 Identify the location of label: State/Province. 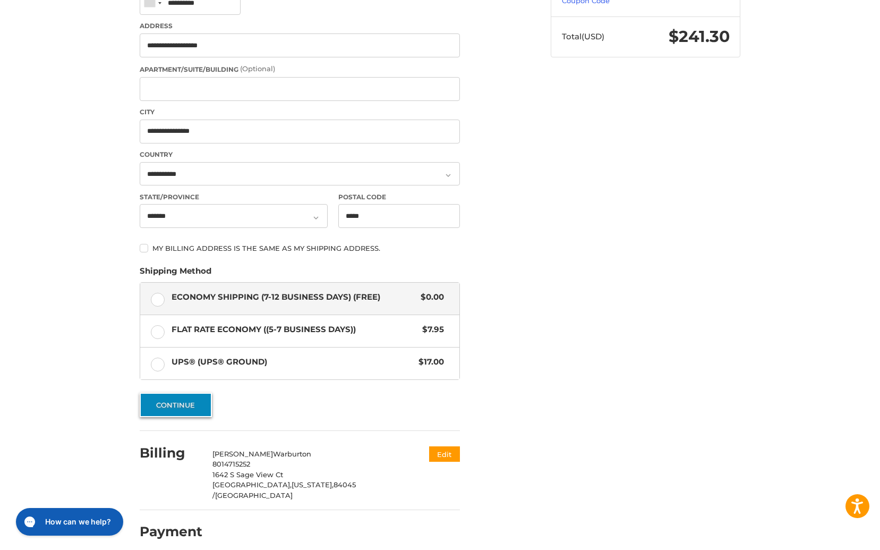
(234, 197).